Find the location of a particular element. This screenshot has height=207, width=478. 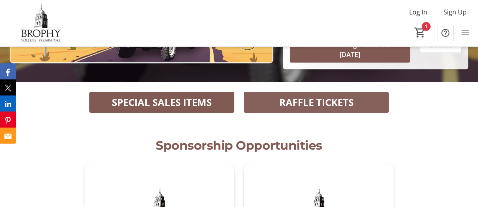

button: Sign Up is located at coordinates (455, 12).